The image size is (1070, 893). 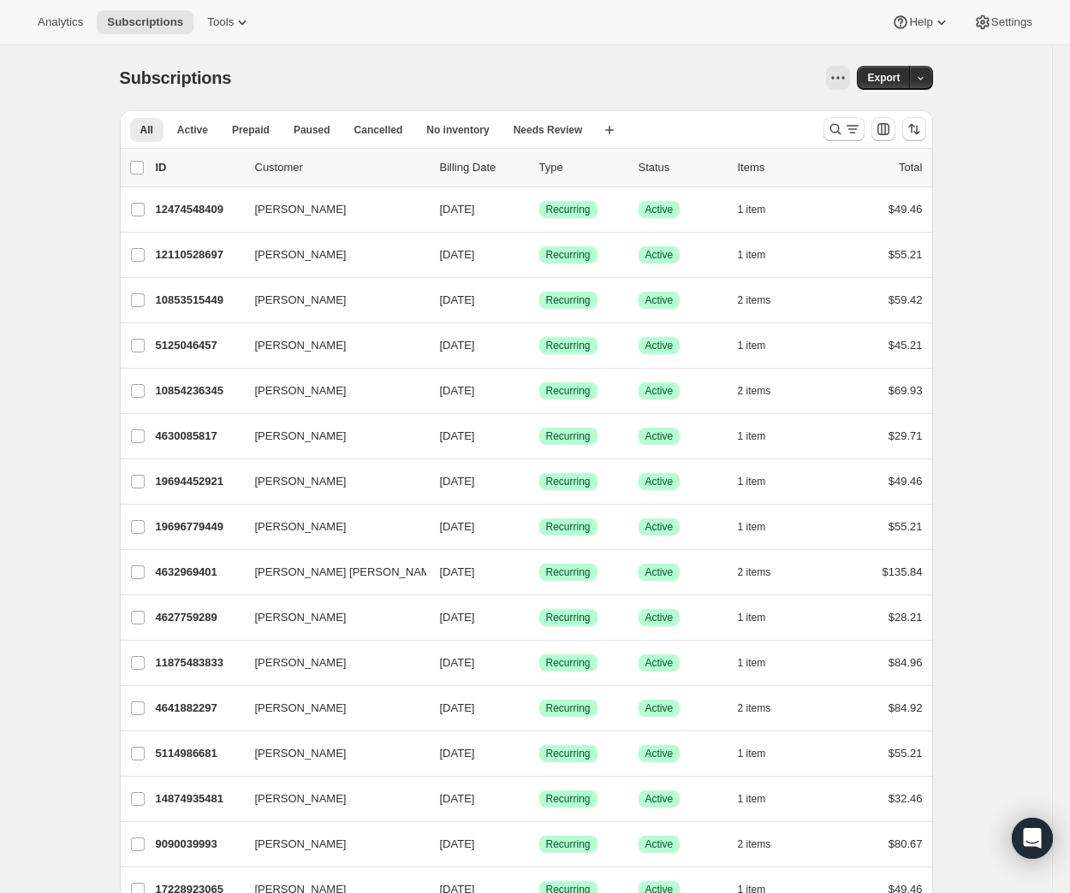 What do you see at coordinates (902, 572) in the screenshot?
I see `span: $135.84` at bounding box center [902, 572].